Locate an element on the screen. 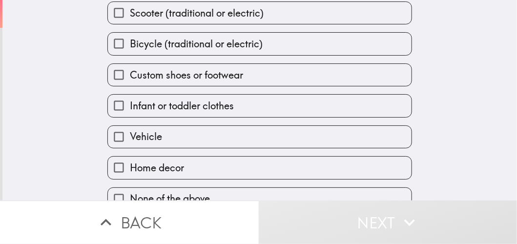 The image size is (517, 244). span: Vehicle is located at coordinates (146, 137).